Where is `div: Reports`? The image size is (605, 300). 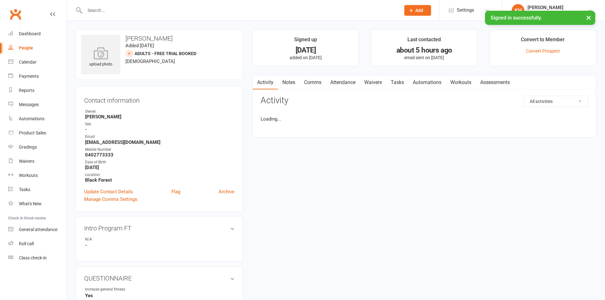 div: Reports is located at coordinates (26, 90).